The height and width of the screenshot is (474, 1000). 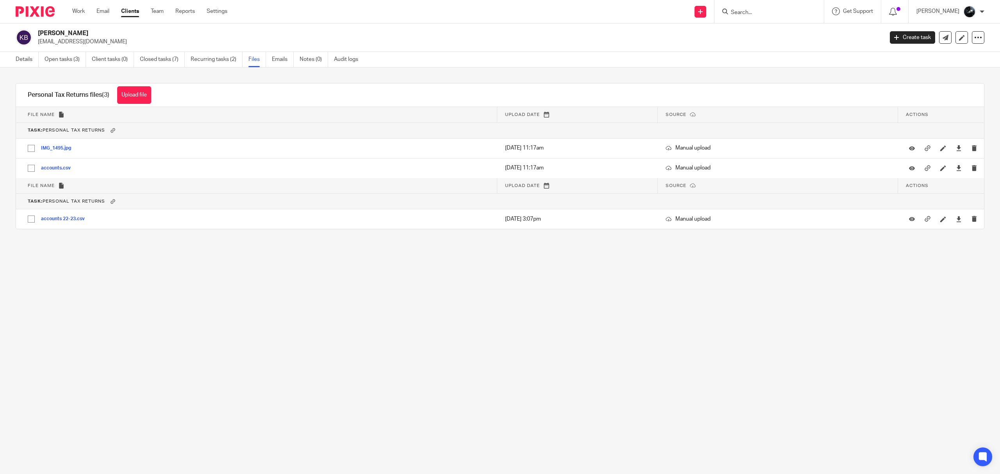 I want to click on button: IMG_1495.jpg, so click(x=59, y=148).